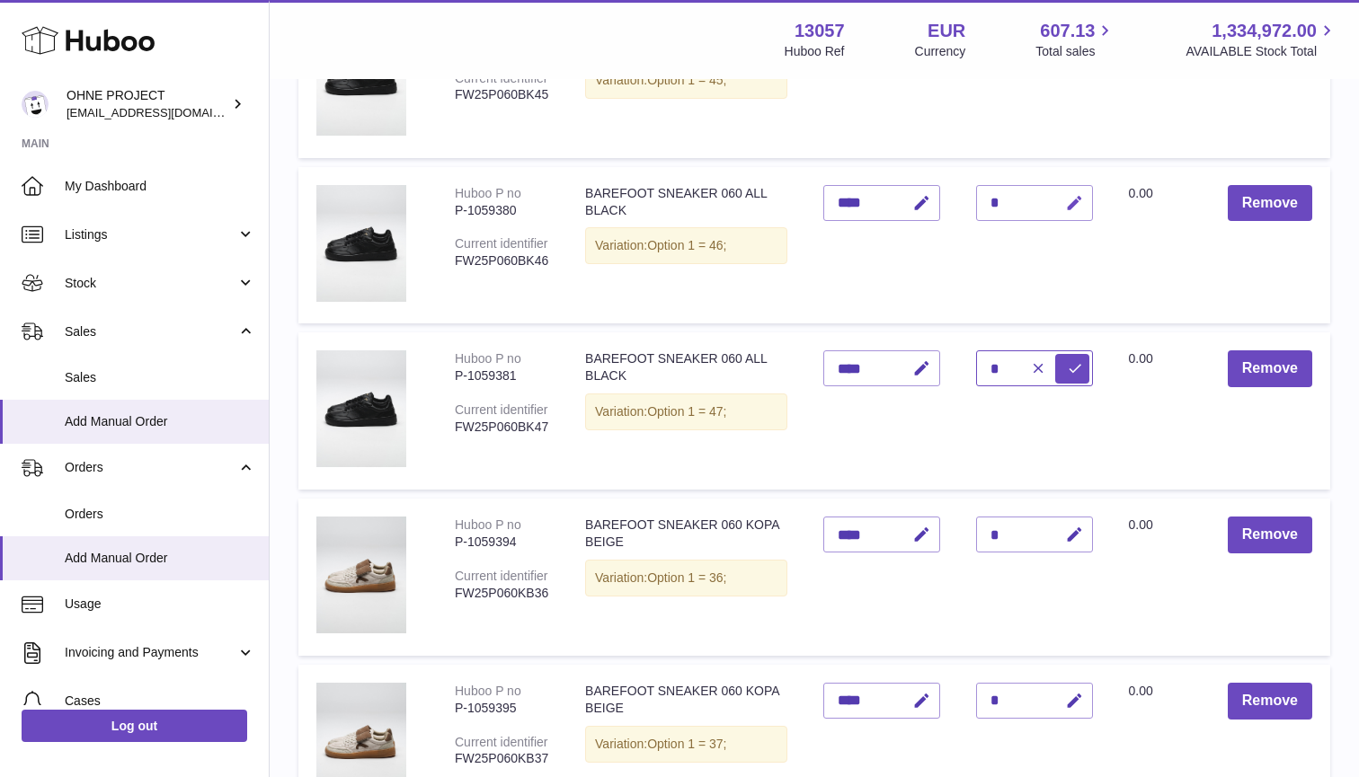 The image size is (1359, 777). I want to click on span: Usage, so click(160, 604).